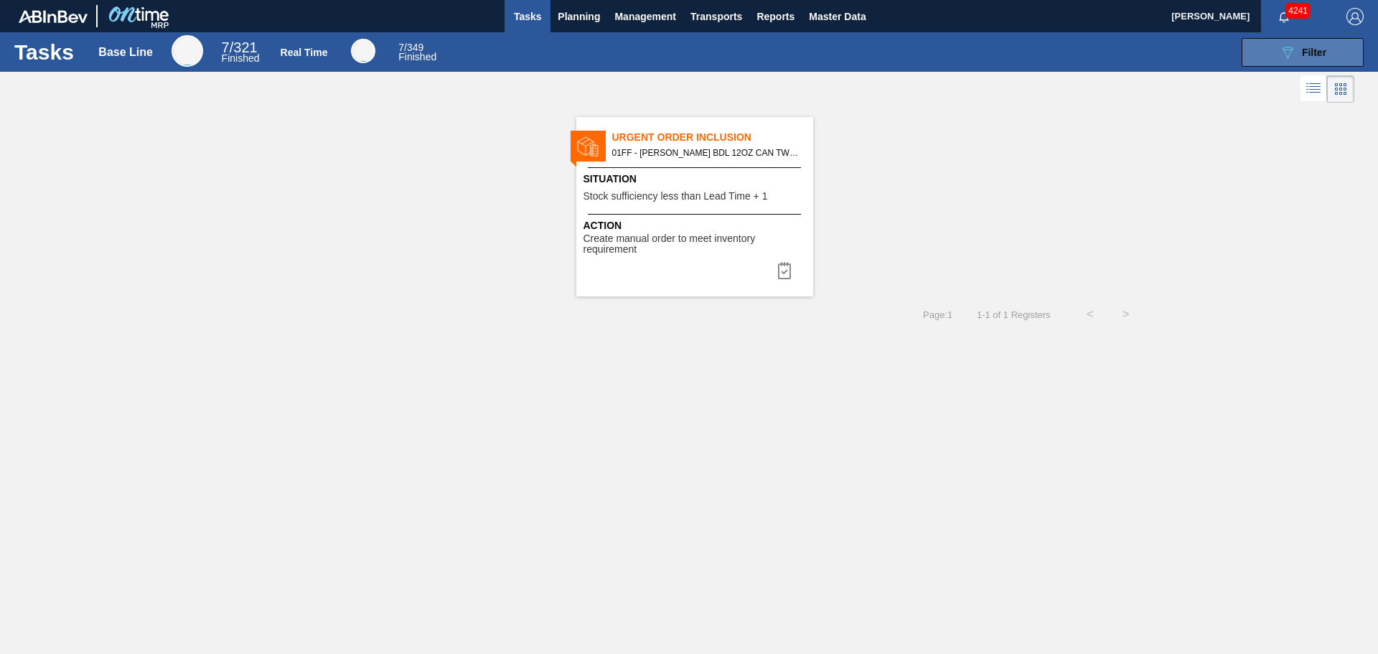 This screenshot has width=1378, height=654. What do you see at coordinates (588, 146) in the screenshot?
I see `img: status` at bounding box center [588, 146].